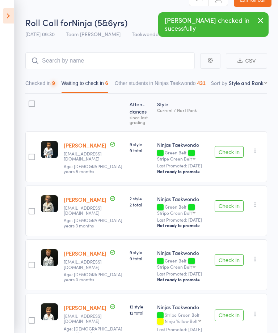 This screenshot has width=278, height=333. What do you see at coordinates (181, 321) in the screenshot?
I see `div: Ninja Yellow Belt` at bounding box center [181, 321].